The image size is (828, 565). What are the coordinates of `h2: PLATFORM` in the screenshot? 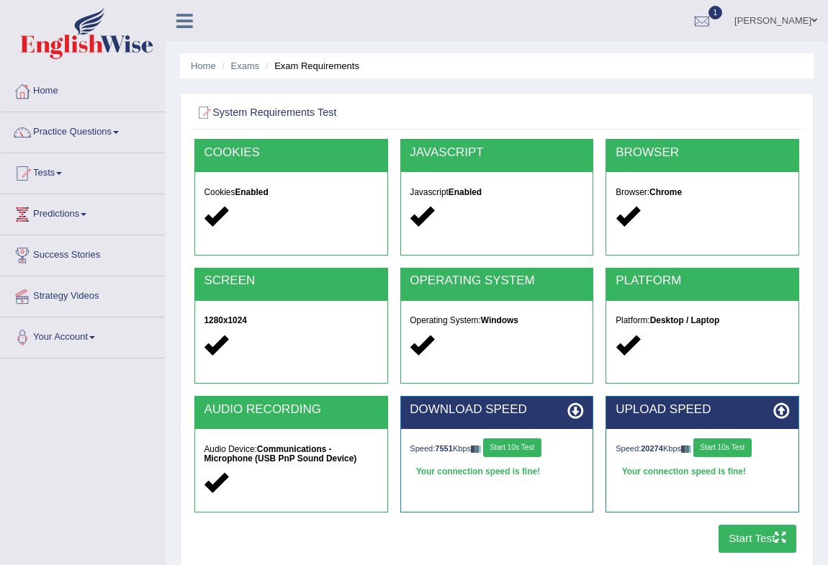 It's located at (702, 281).